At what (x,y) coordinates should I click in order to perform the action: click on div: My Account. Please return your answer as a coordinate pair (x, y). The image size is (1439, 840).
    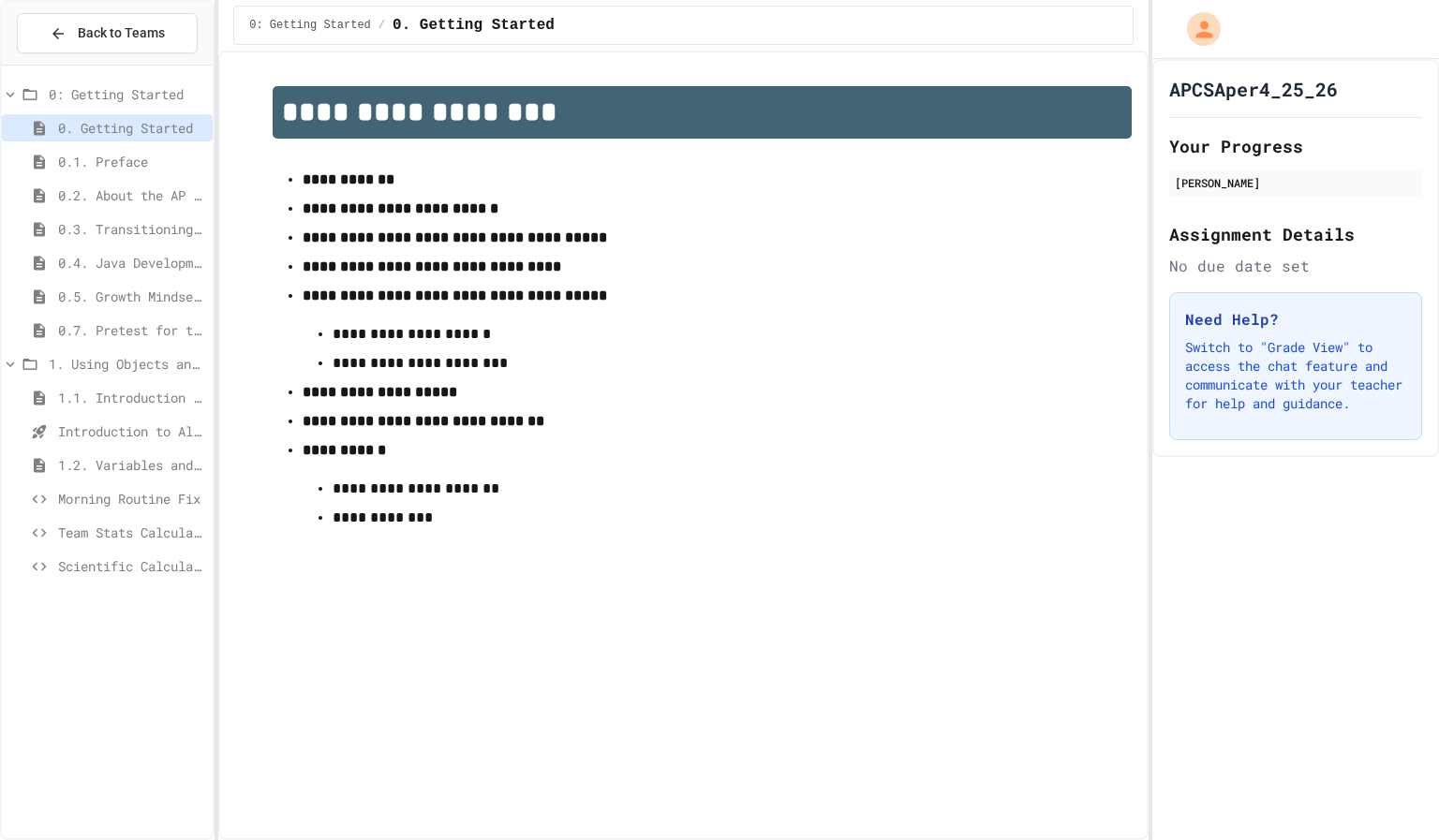
    Looking at the image, I should click on (1196, 29).